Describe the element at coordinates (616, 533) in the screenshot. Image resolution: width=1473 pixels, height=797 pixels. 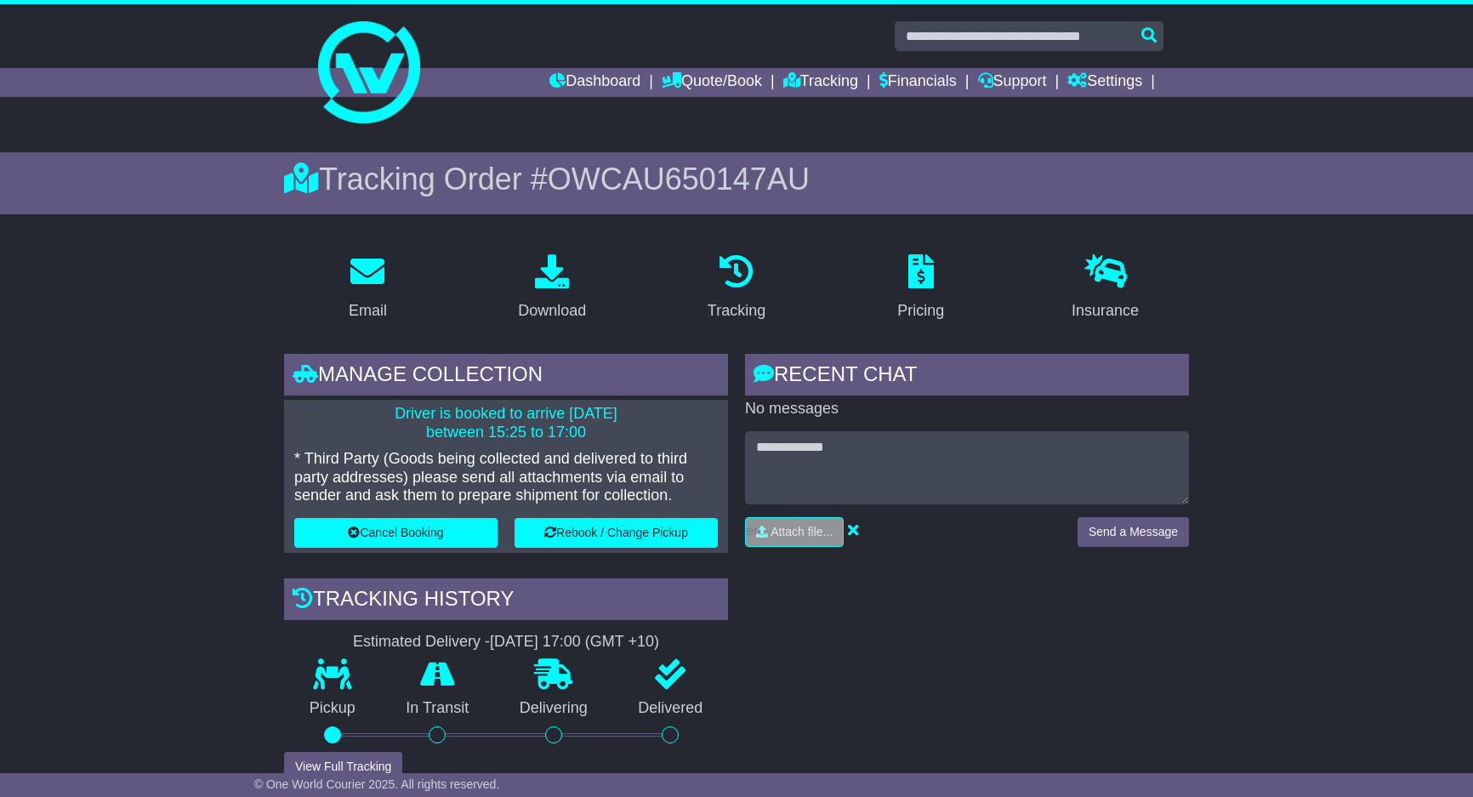
I see `button: Rebook / Change Pickup` at that location.